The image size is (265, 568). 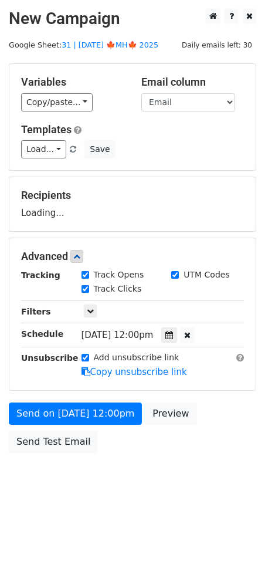 What do you see at coordinates (133, 19) in the screenshot?
I see `h2: New Campaign` at bounding box center [133, 19].